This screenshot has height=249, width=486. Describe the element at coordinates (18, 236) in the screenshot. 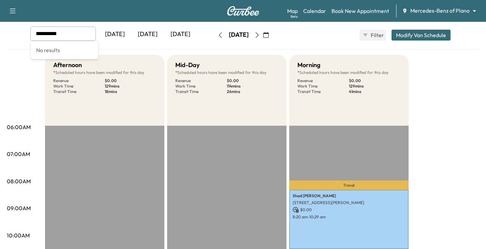

I see `p: 10:00AM` at that location.